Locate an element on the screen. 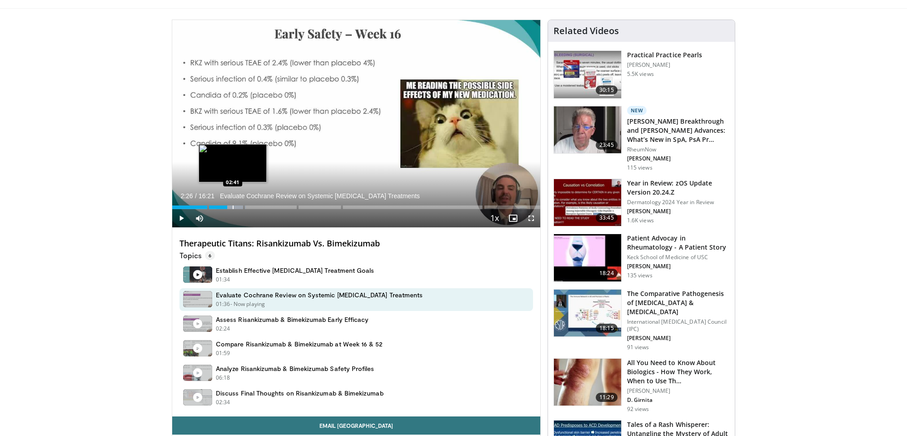  p: 5.5K views is located at coordinates (640, 74).